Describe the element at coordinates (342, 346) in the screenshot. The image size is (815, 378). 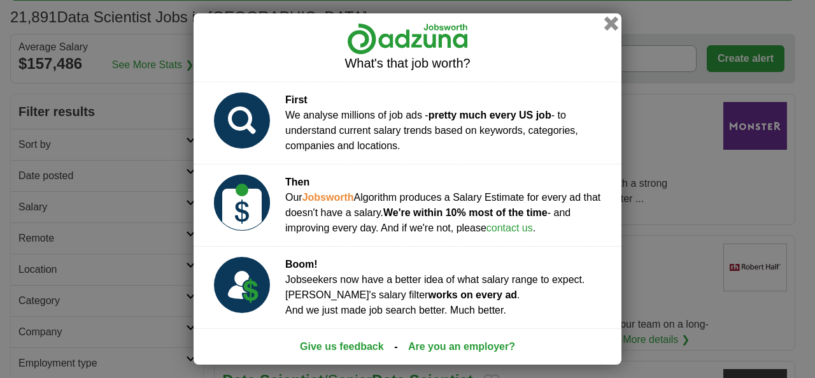
I see `a: Give us feedback` at that location.